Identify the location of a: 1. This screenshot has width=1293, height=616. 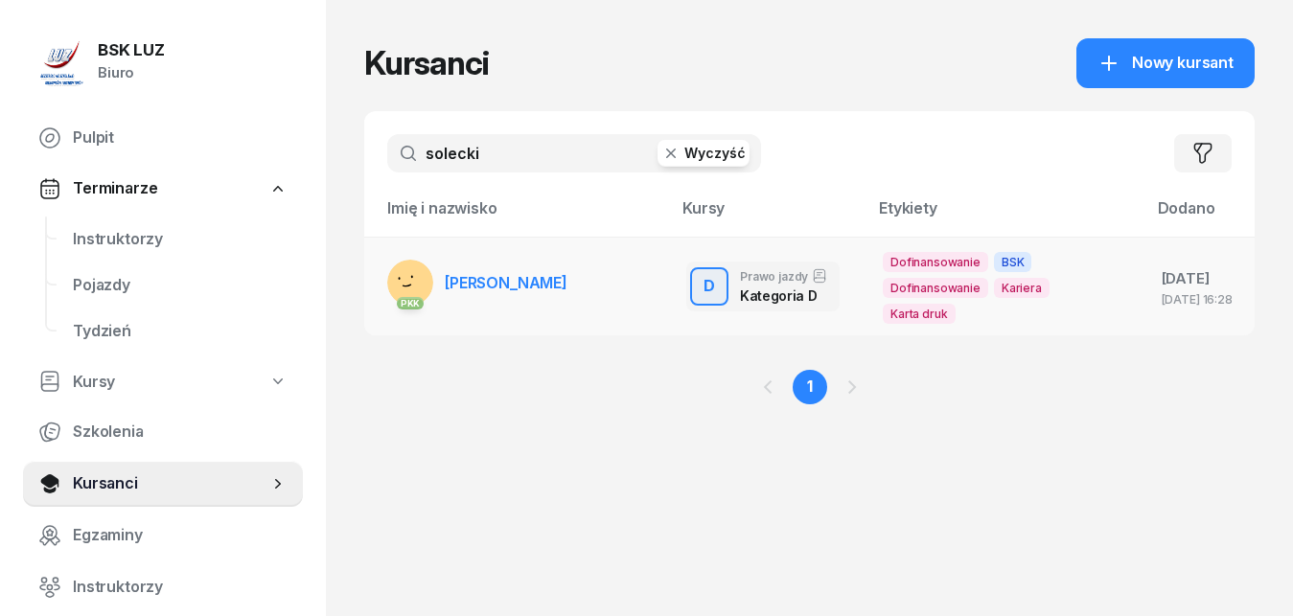
(810, 387).